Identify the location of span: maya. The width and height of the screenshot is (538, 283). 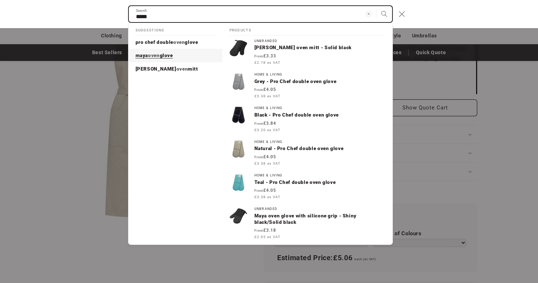
(142, 55).